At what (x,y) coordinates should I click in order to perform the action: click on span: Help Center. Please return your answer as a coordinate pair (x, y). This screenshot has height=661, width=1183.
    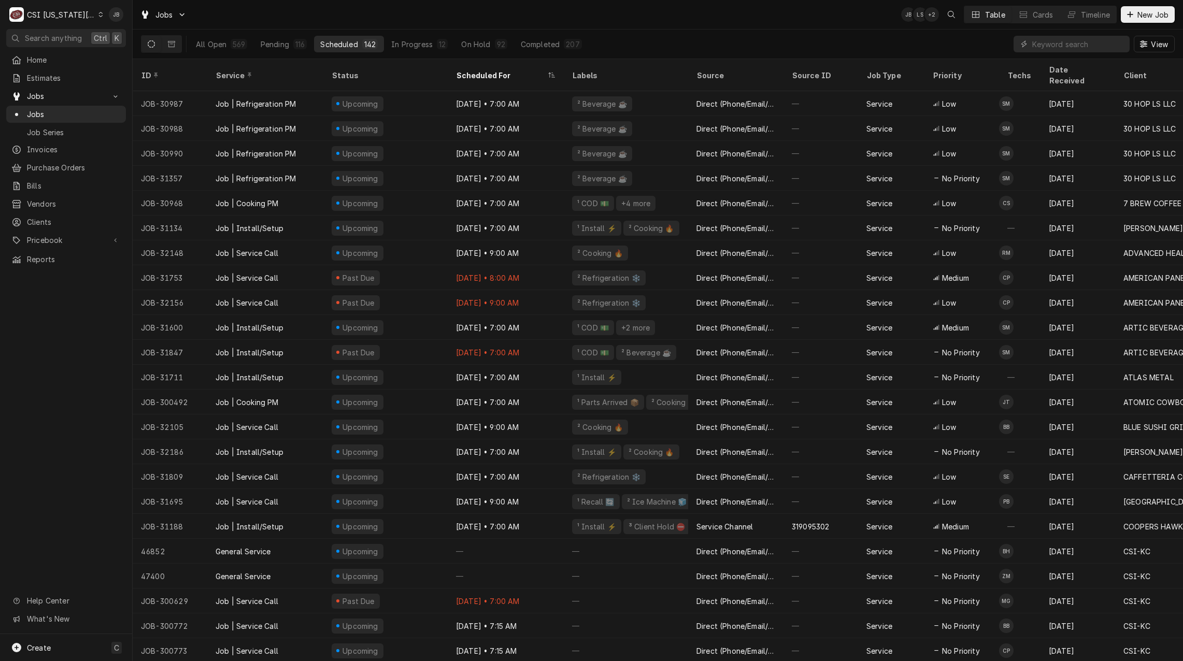
    Looking at the image, I should click on (73, 601).